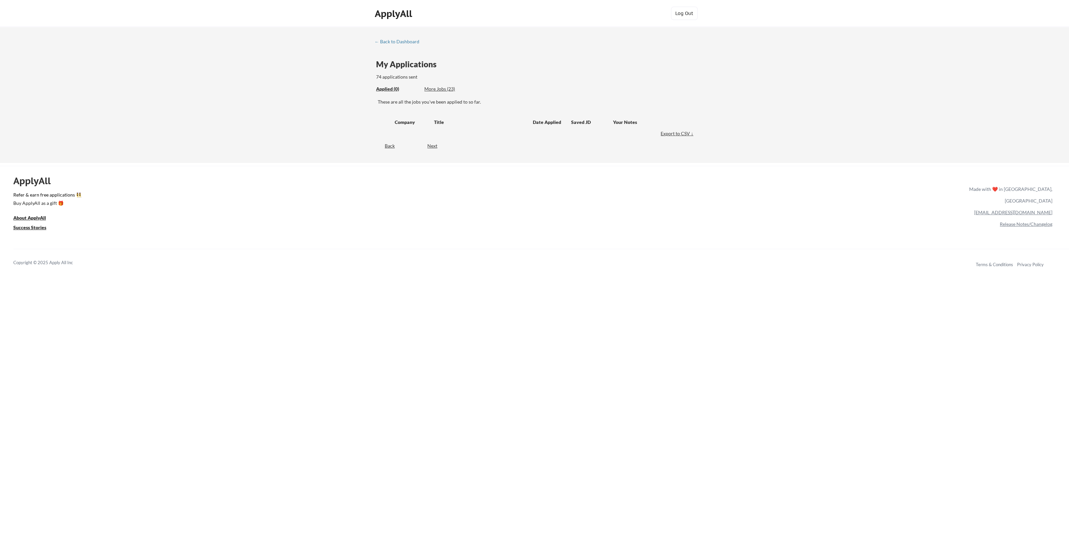  Describe the element at coordinates (1031, 264) in the screenshot. I see `a: Privacy Policy` at that location.